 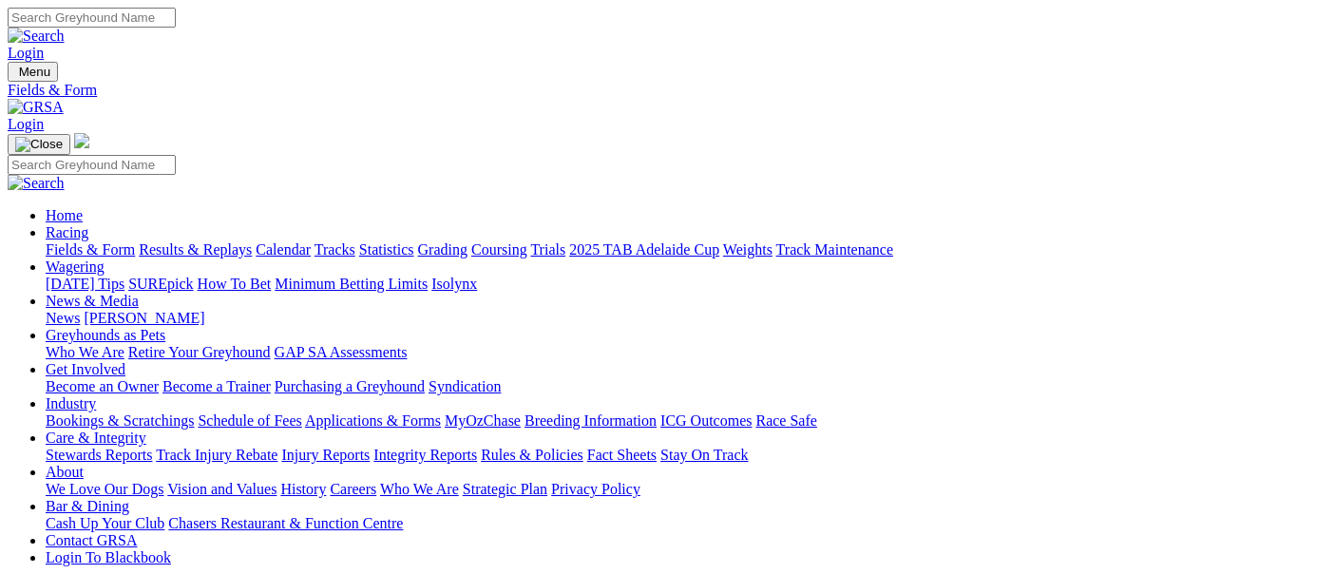 What do you see at coordinates (686, 387) in the screenshot?
I see `div: Get Involved` at bounding box center [686, 387].